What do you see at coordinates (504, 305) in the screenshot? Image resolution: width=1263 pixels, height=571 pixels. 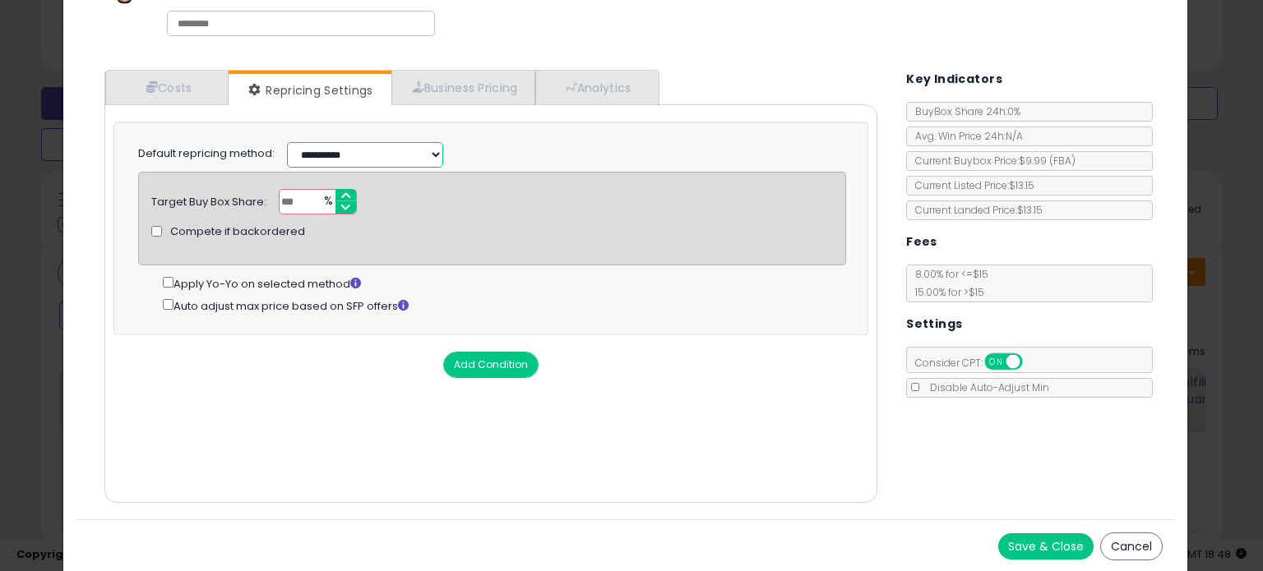 I see `div: Auto adjust max price based on SFP offers` at bounding box center [504, 305].